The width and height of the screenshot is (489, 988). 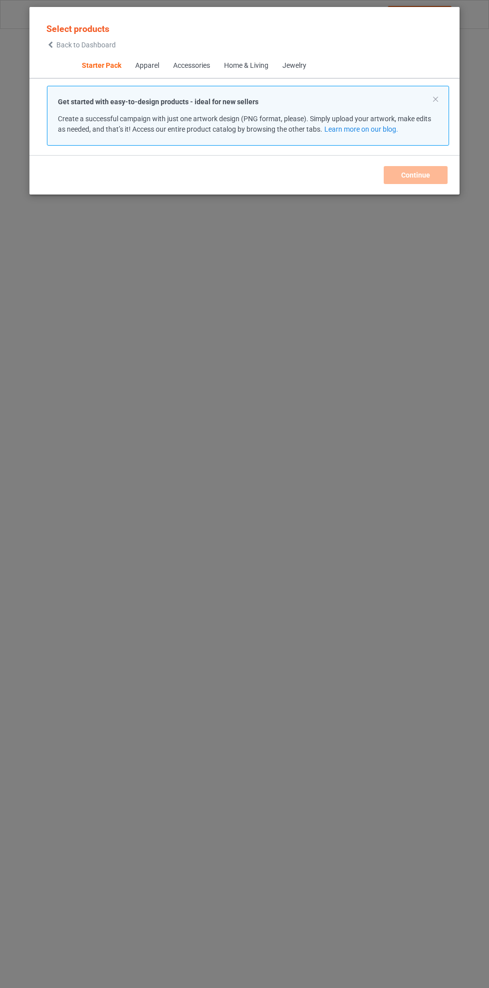 I want to click on div: Accessories, so click(x=191, y=66).